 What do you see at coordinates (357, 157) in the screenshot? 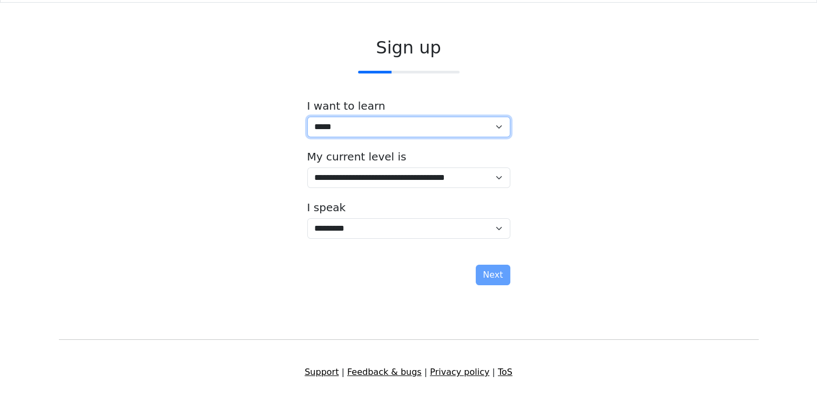
I see `label: My current level is` at bounding box center [357, 157].